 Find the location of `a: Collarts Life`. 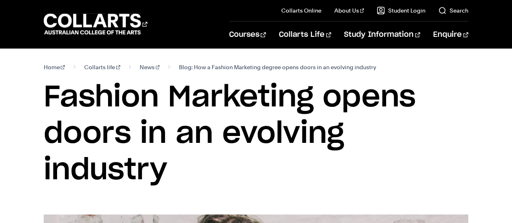

a: Collarts Life is located at coordinates (305, 35).